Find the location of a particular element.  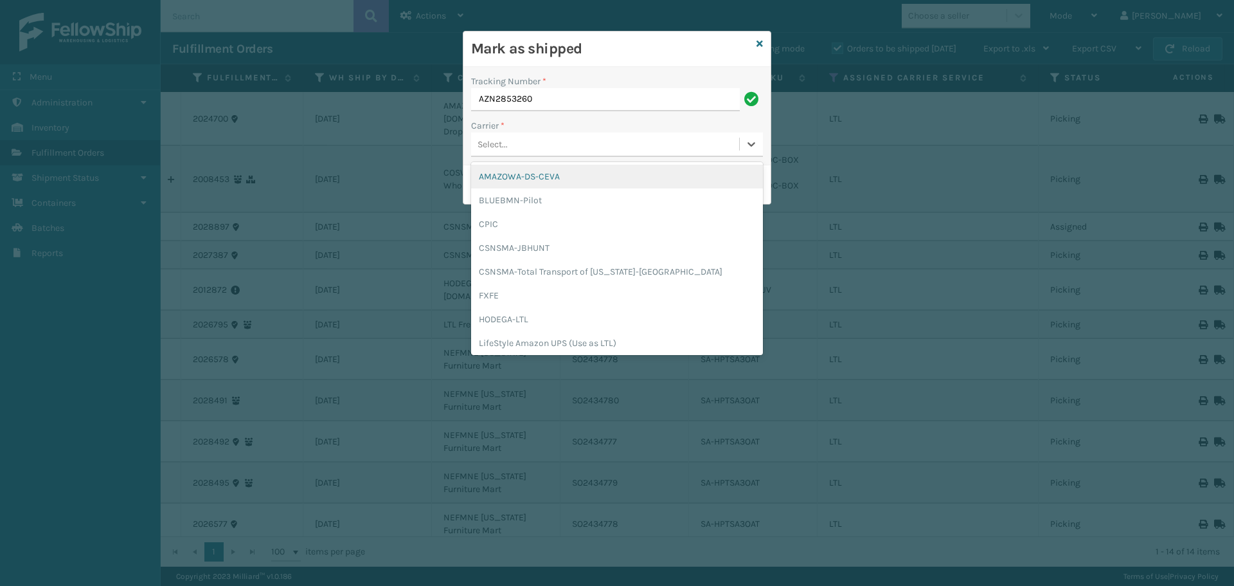

label: Carrier is located at coordinates (488, 125).